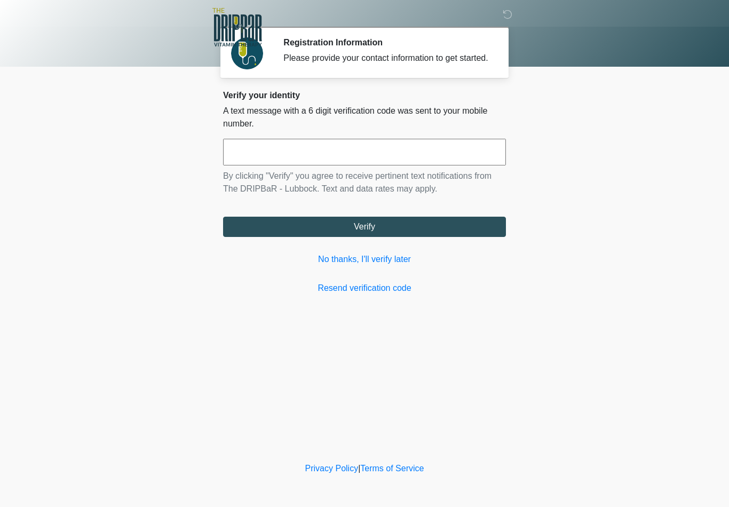 The width and height of the screenshot is (729, 507). Describe the element at coordinates (364, 182) in the screenshot. I see `p: By clicking "Verify" you agree to receive pertinent text notifications from The DRIPBaR - Lubbock...` at that location.